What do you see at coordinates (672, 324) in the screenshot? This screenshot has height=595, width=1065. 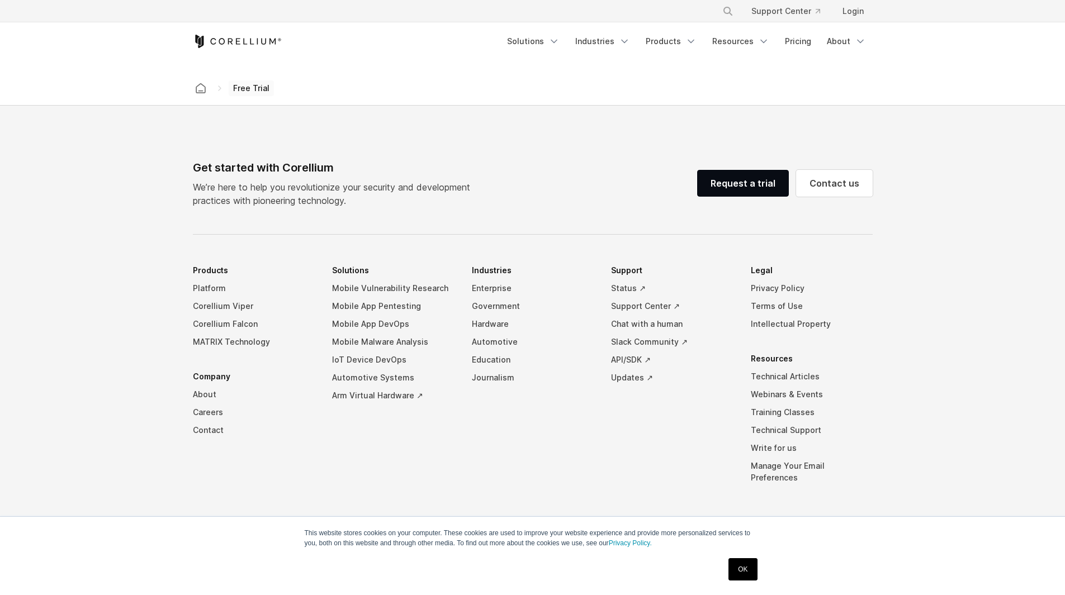 I see `a: Chat with a human` at bounding box center [672, 324].